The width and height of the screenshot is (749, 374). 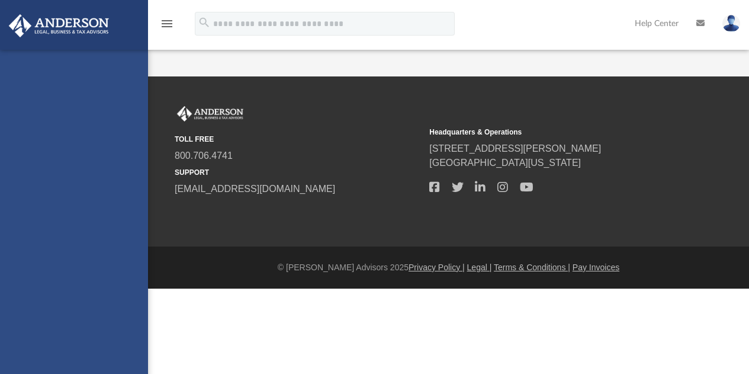 What do you see at coordinates (167, 24) in the screenshot?
I see `i: menu` at bounding box center [167, 24].